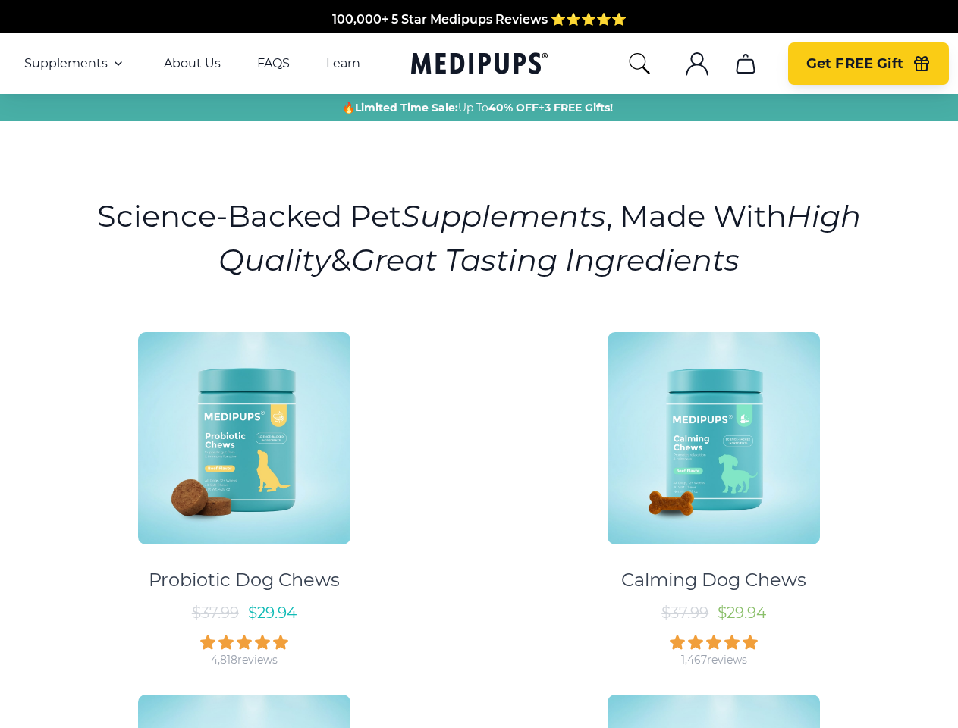 This screenshot has width=958, height=728. I want to click on a: FAQS, so click(273, 64).